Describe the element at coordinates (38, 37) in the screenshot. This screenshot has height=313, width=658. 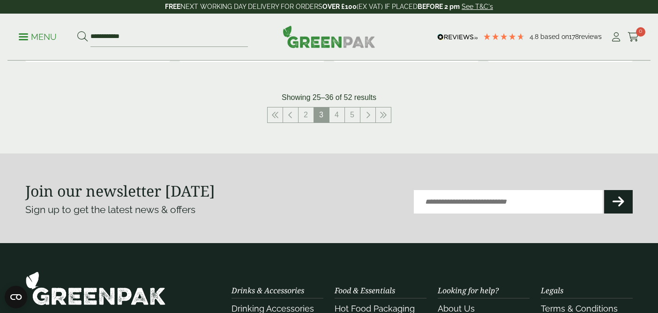
I see `p: Menu` at that location.